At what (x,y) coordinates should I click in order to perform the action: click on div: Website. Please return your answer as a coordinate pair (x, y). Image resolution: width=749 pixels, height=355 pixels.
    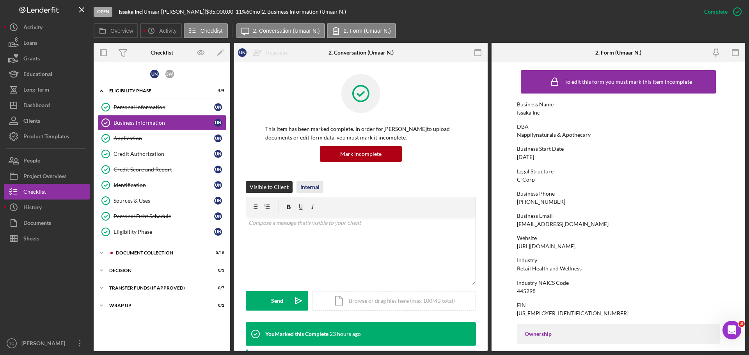
    Looking at the image, I should click on (618, 238).